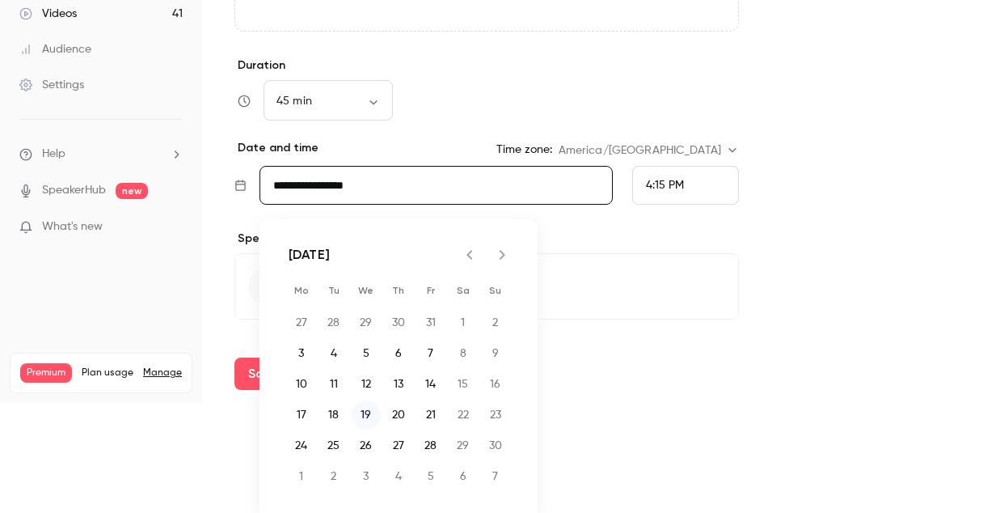 Image resolution: width=1000 pixels, height=513 pixels. What do you see at coordinates (399, 384) in the screenshot?
I see `button: 13` at bounding box center [399, 384].